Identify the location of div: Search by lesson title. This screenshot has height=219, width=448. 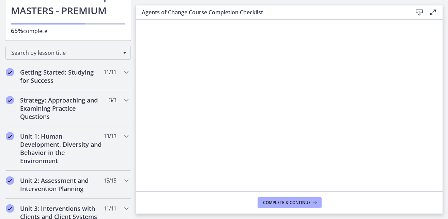
(68, 53).